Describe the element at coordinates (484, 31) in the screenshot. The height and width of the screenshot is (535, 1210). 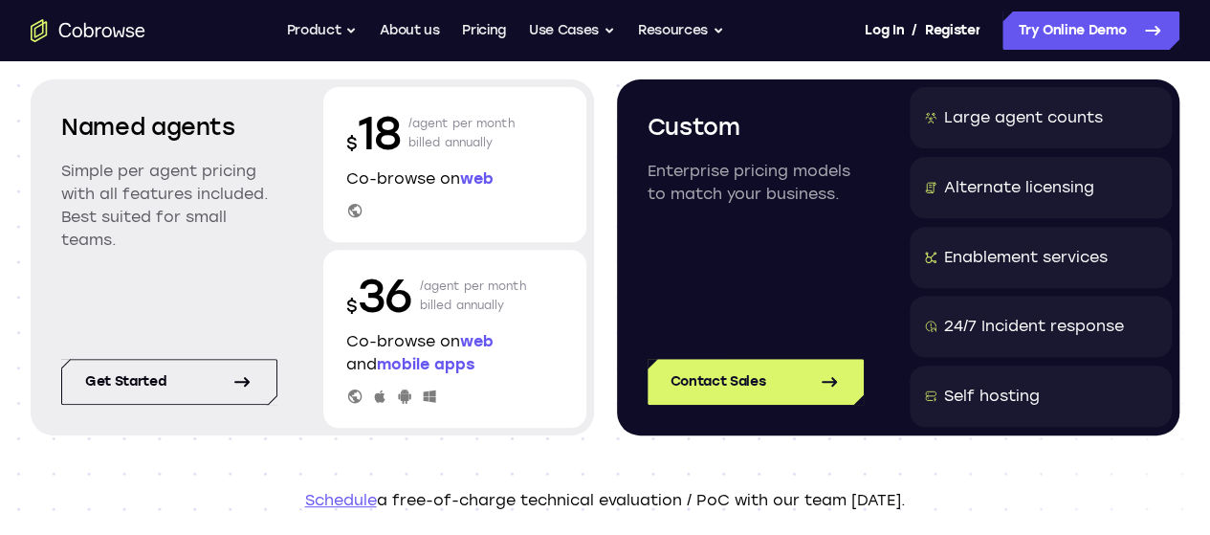
I see `a: Pricing` at that location.